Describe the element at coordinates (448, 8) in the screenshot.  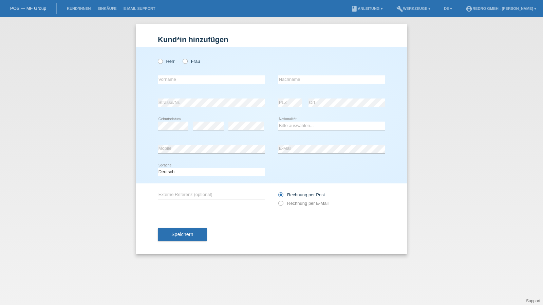
I see `a: DE ▾` at that location.